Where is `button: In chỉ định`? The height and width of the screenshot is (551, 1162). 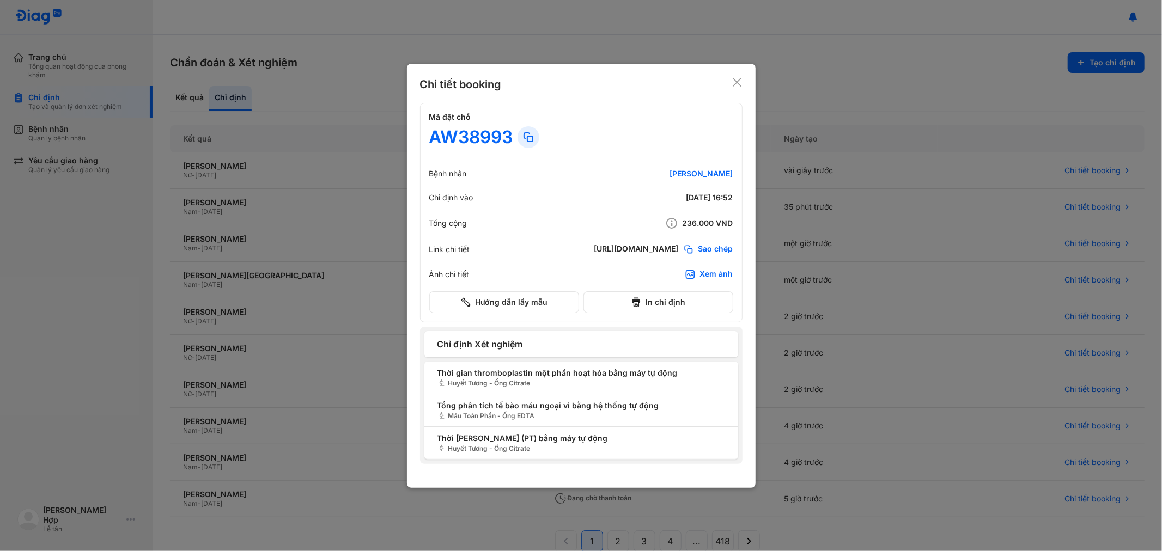 button: In chỉ định is located at coordinates (658, 302).